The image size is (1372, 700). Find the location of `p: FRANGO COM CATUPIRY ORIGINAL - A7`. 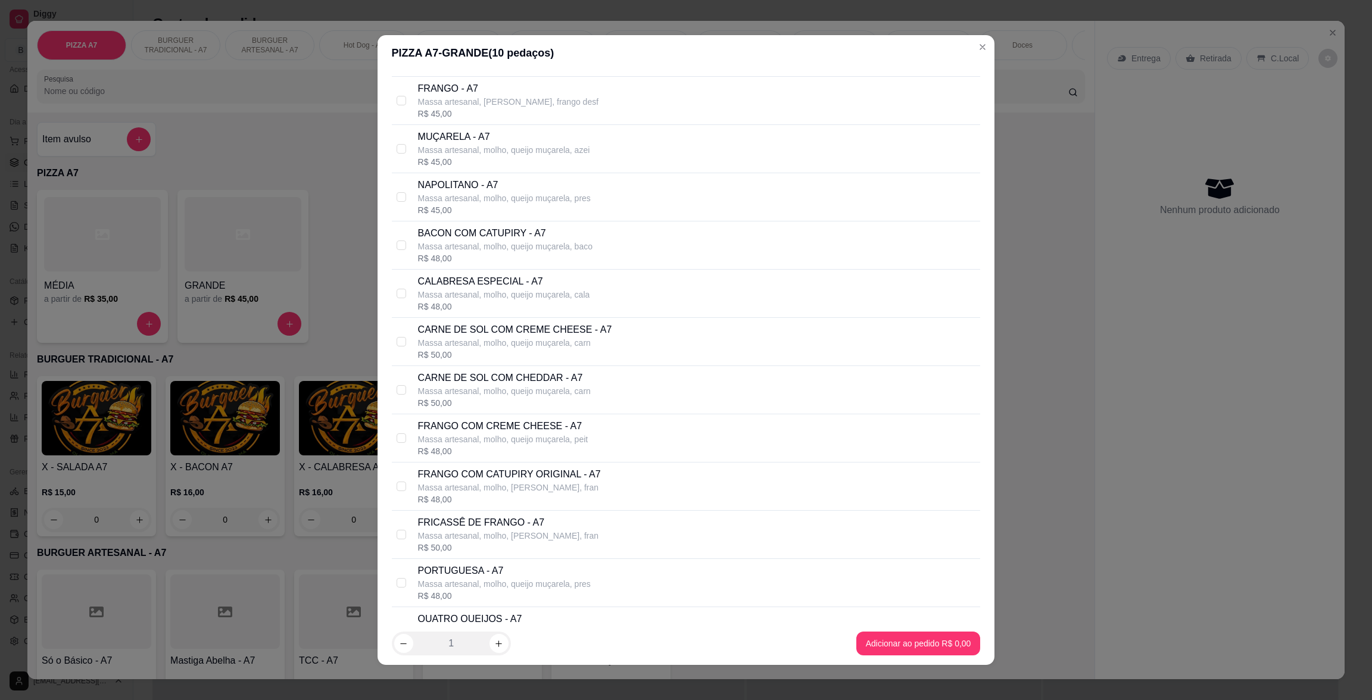

p: FRANGO COM CATUPIRY ORIGINAL - A7 is located at coordinates (509, 475).